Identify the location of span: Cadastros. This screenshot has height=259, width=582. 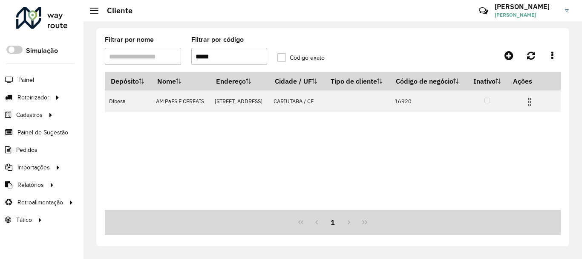
(29, 115).